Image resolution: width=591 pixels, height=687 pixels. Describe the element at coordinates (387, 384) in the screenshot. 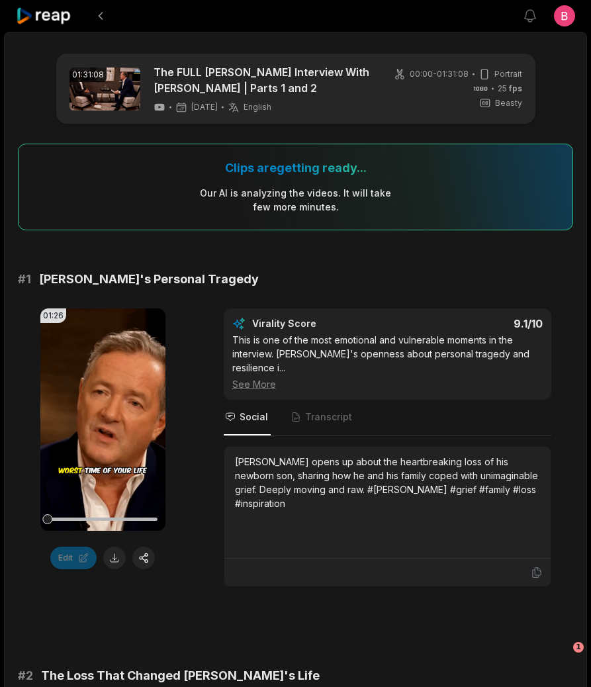

I see `div: See More` at that location.